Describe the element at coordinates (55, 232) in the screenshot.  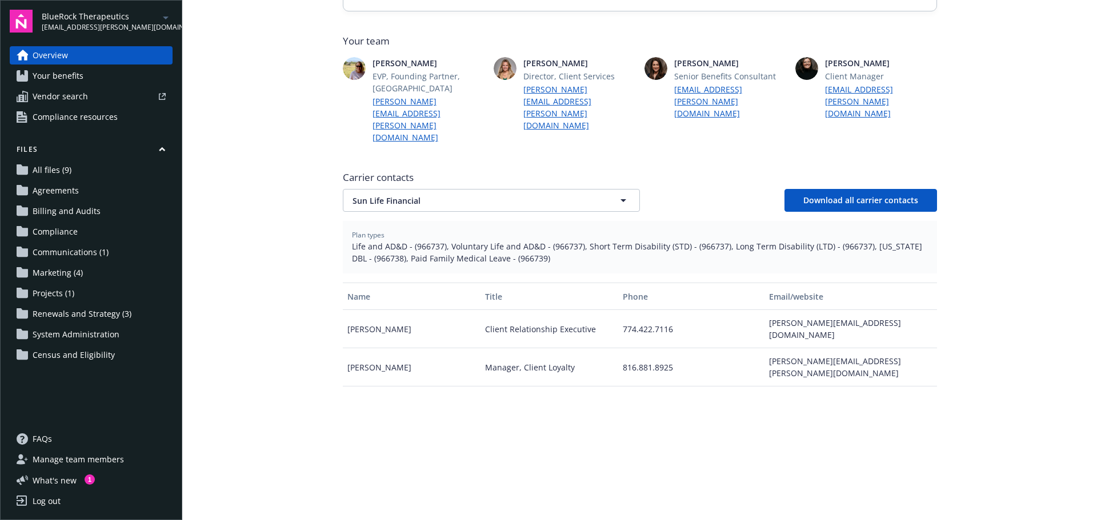
I see `span: Compliance` at that location.